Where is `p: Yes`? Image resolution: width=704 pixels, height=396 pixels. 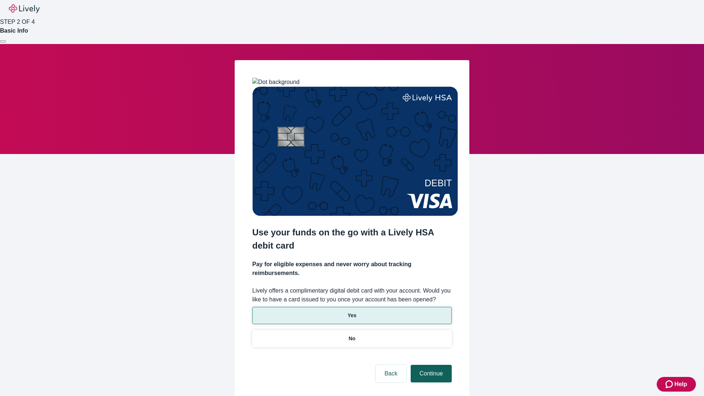
p: Yes is located at coordinates (352, 315).